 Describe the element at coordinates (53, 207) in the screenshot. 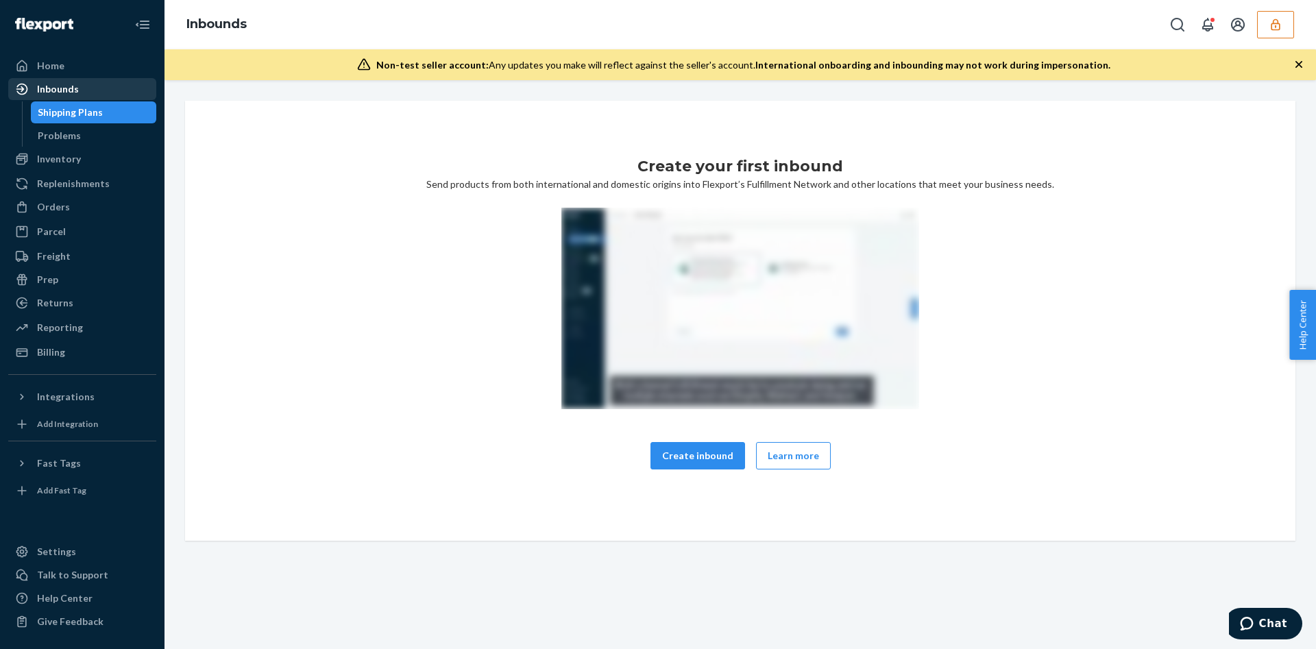

I see `div: Orders` at that location.